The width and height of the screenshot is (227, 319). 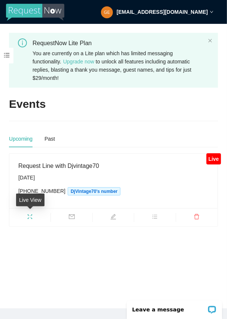 I want to click on div: Live View, so click(x=30, y=200).